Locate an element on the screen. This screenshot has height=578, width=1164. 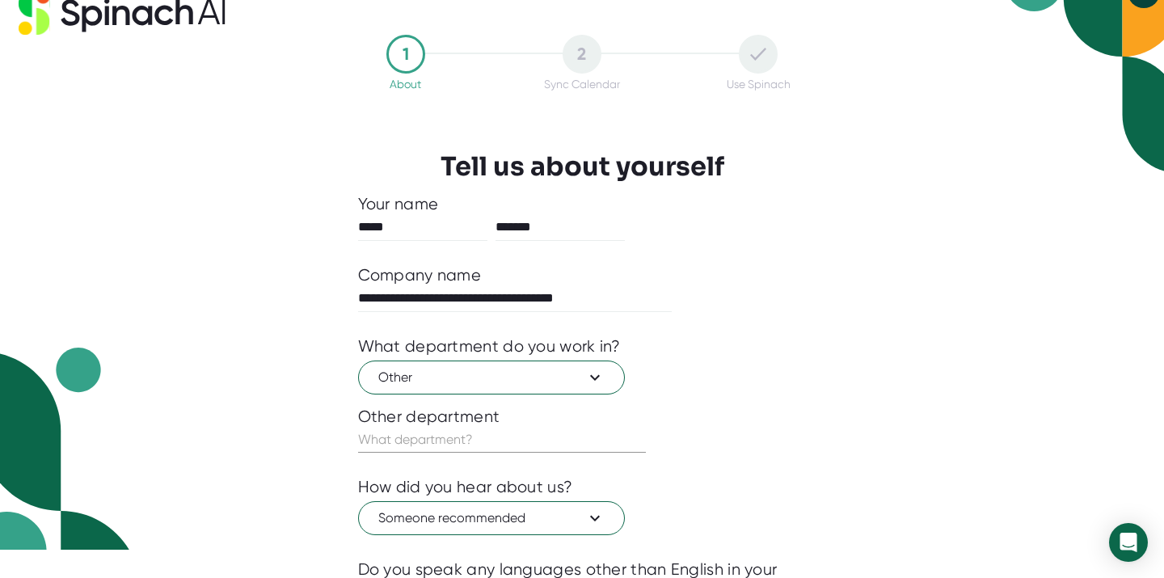
span: Someone recommended is located at coordinates (491, 518).